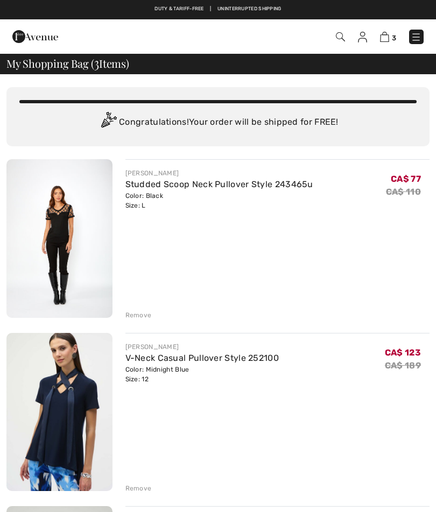 This screenshot has height=512, width=436. Describe the element at coordinates (403, 192) in the screenshot. I see `s: CA$ 110` at that location.